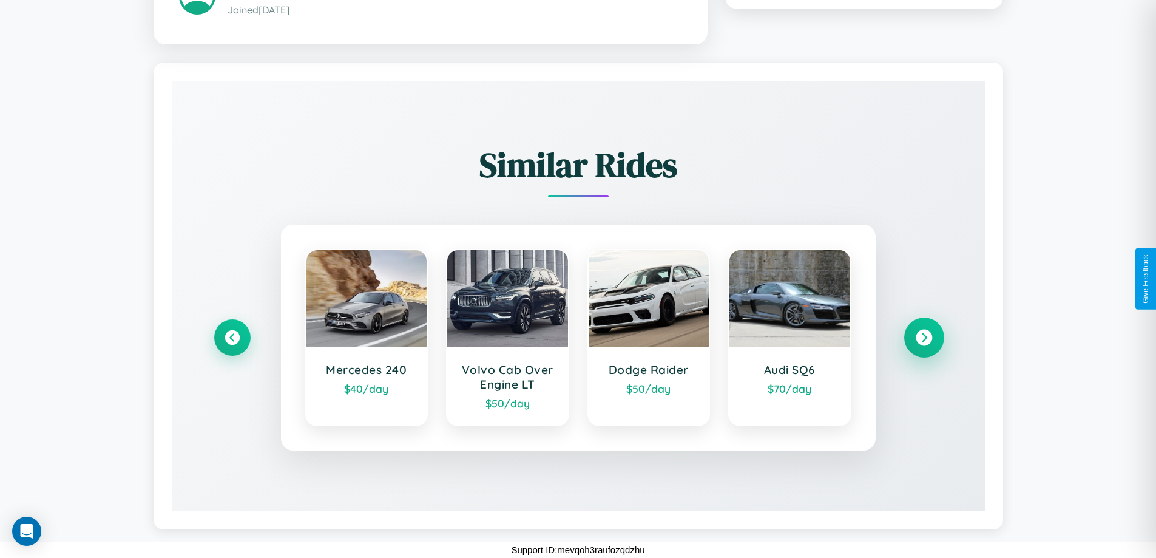  What do you see at coordinates (649, 337) in the screenshot?
I see `a: Dodge Raider$50/day` at bounding box center [649, 337].